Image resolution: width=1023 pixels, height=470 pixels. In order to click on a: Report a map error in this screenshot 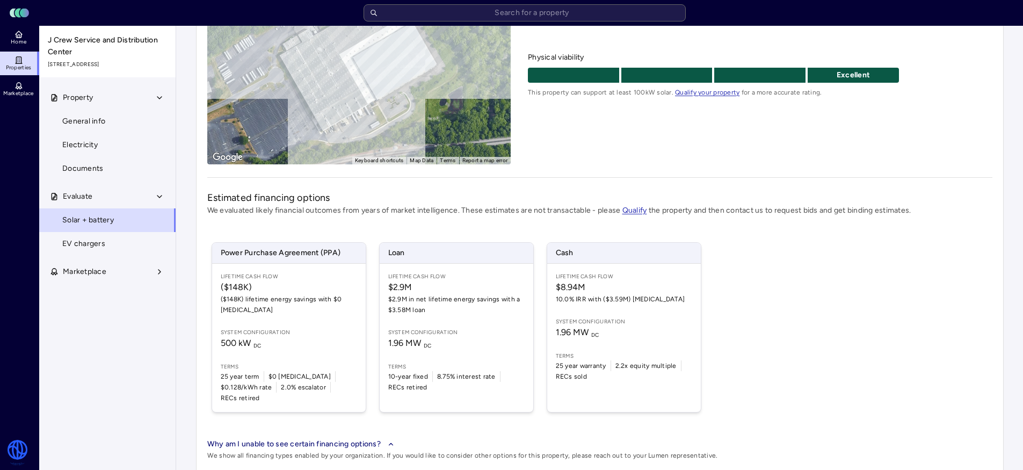, I will do `click(485, 160)`.